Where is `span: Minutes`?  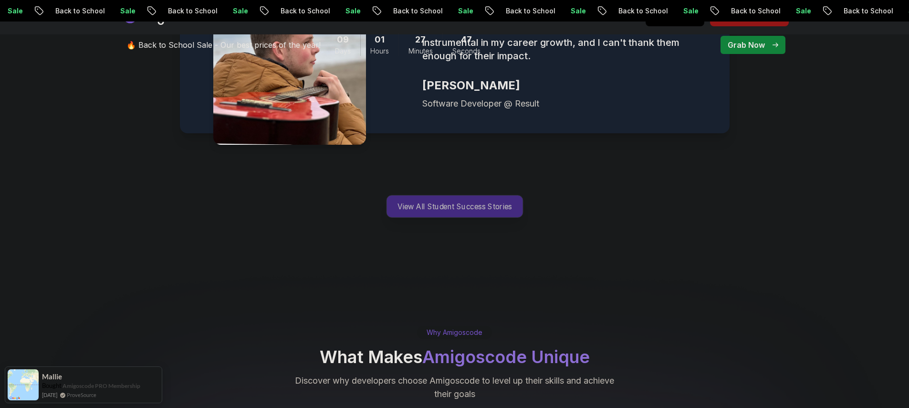 span: Minutes is located at coordinates (420, 51).